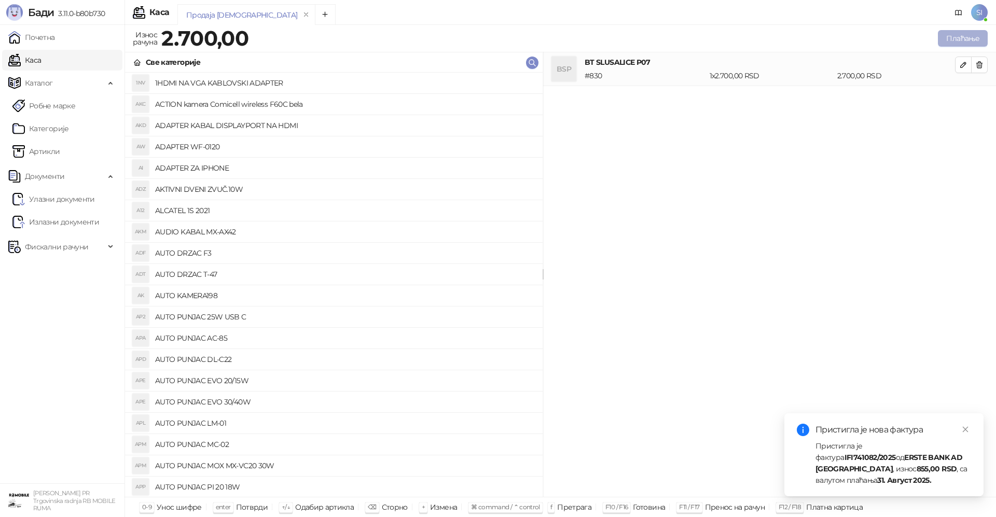 Image resolution: width=996 pixels, height=517 pixels. What do you see at coordinates (649, 507) in the screenshot?
I see `div: Готовина` at bounding box center [649, 507].